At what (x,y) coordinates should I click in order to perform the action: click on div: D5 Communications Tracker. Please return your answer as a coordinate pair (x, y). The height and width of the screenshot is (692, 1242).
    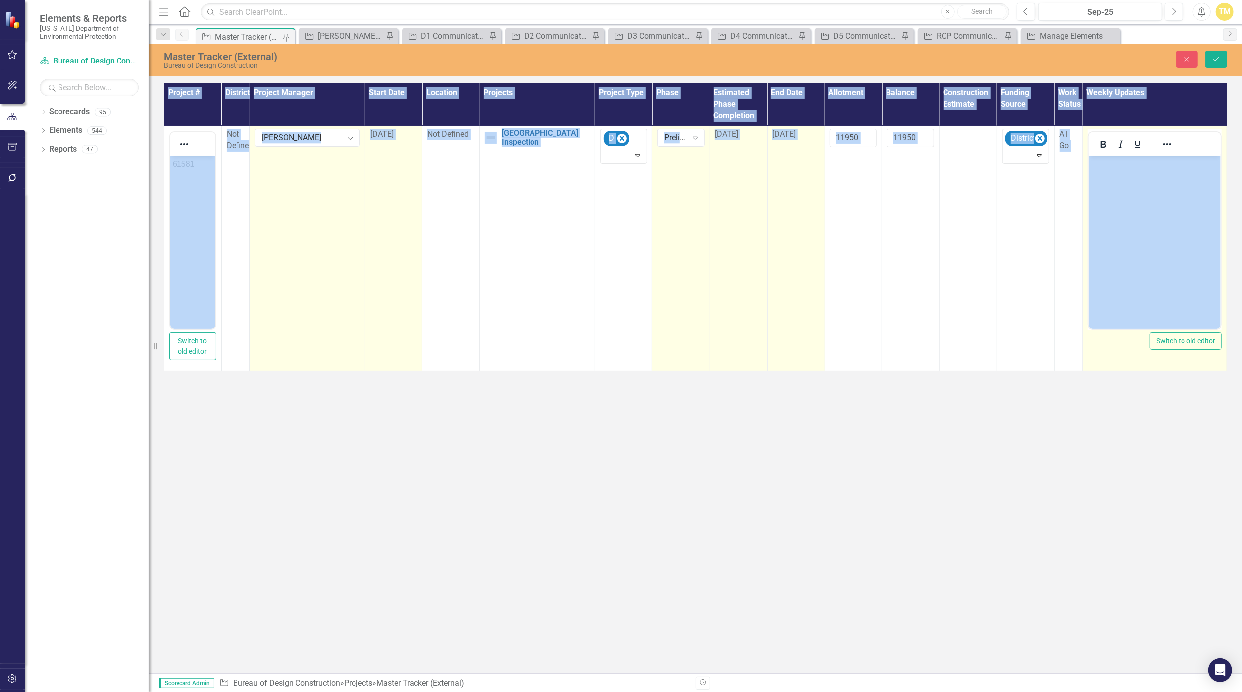
    Looking at the image, I should click on (866, 36).